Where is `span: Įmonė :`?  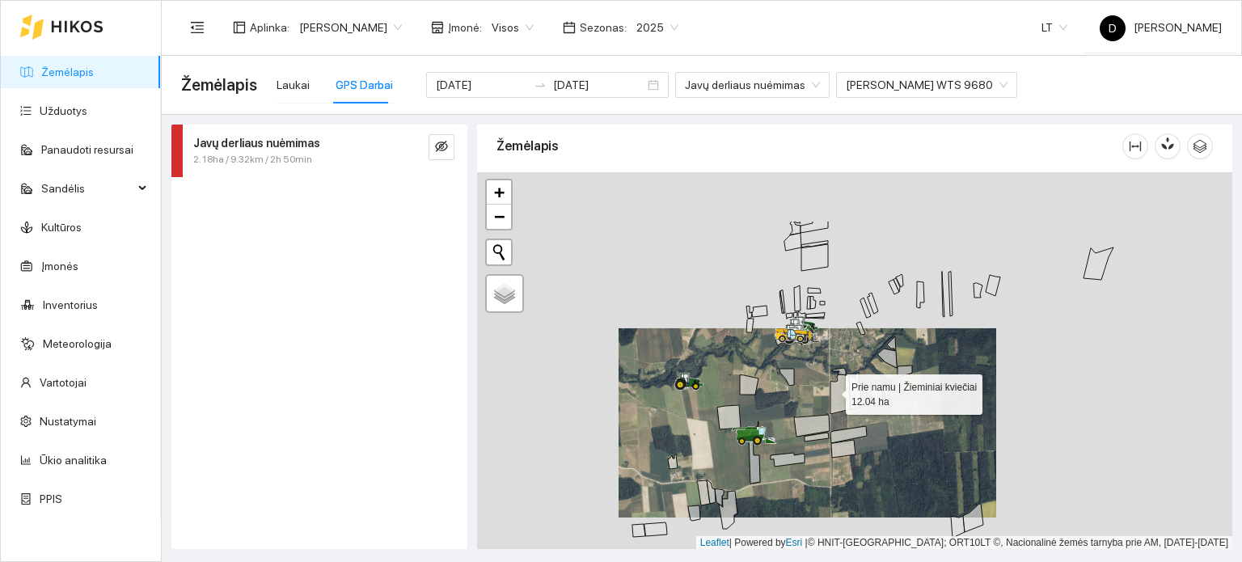
span: Įmonė : is located at coordinates (465, 27).